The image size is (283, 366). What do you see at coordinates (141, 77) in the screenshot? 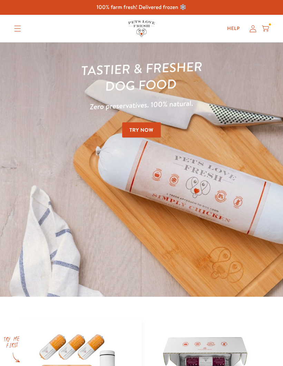
I see `h1: Tastier & fresher dog food` at bounding box center [141, 77].